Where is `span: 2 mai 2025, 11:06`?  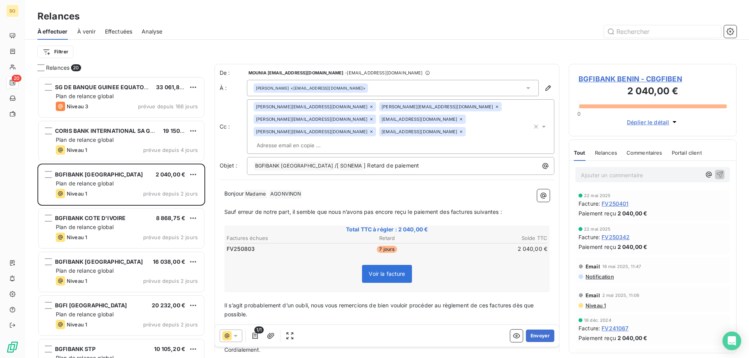 span: 2 mai 2025, 11:06 is located at coordinates (621, 296).